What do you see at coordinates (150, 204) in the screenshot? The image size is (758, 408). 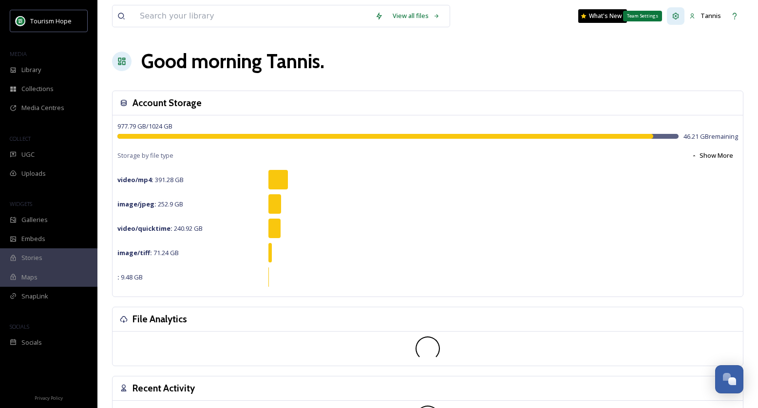 I see `span: 252.9 GB` at bounding box center [150, 204].